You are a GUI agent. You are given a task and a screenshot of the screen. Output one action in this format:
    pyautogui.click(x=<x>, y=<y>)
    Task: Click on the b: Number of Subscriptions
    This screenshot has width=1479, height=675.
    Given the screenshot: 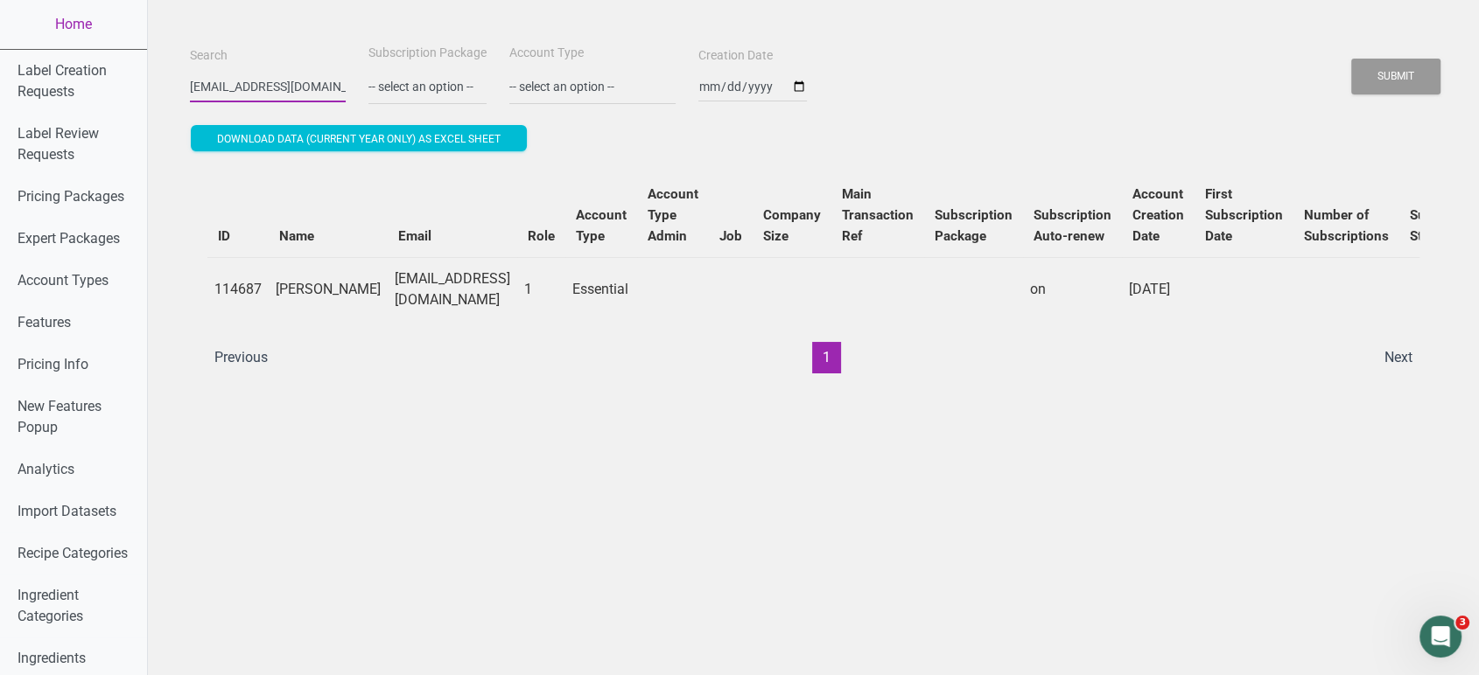 What is the action you would take?
    pyautogui.click(x=1346, y=226)
    